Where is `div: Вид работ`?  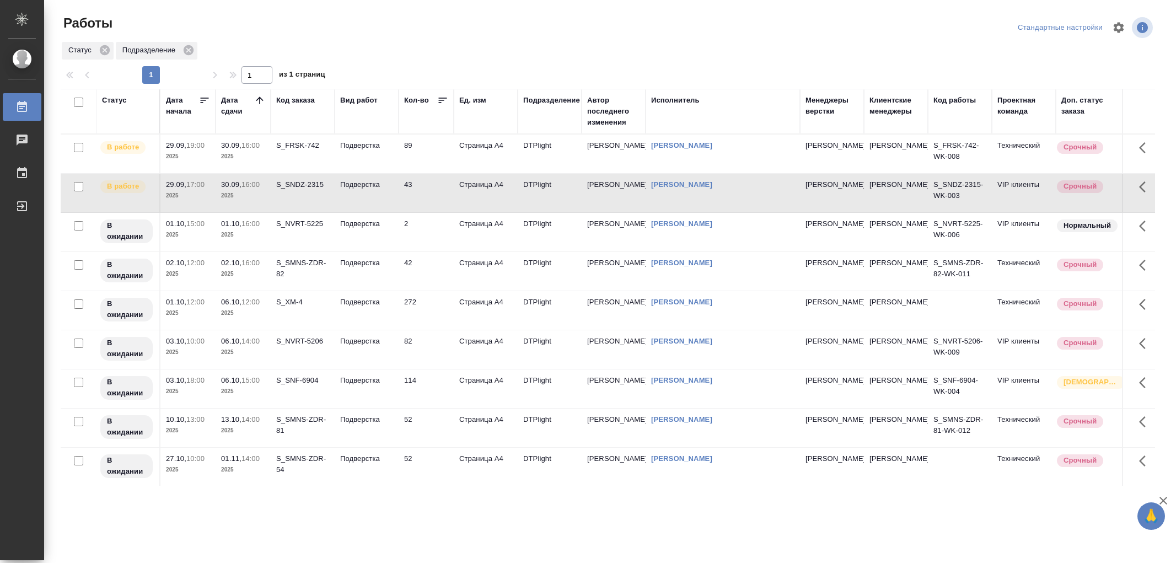 div: Вид работ is located at coordinates (359, 100).